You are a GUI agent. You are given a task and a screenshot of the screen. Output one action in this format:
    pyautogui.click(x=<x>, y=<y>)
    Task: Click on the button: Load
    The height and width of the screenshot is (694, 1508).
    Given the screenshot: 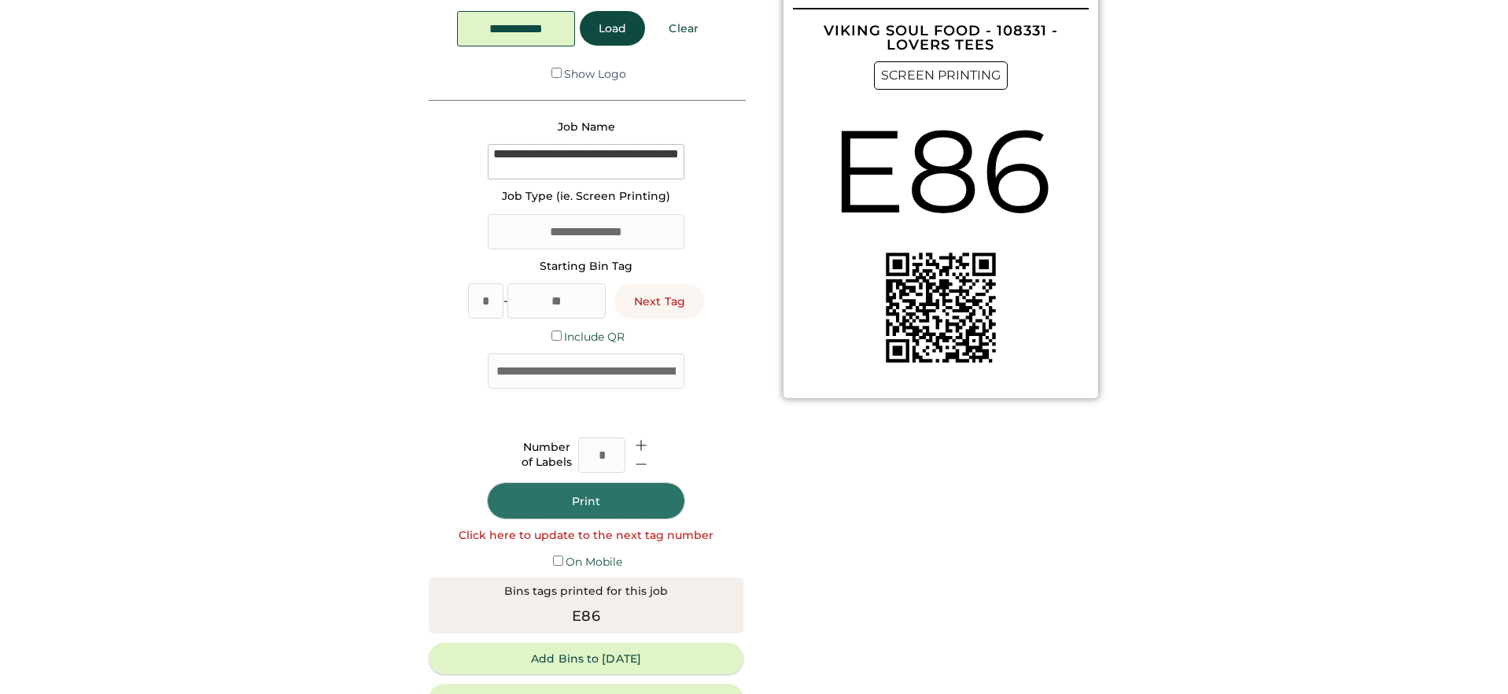 What is the action you would take?
    pyautogui.click(x=612, y=28)
    